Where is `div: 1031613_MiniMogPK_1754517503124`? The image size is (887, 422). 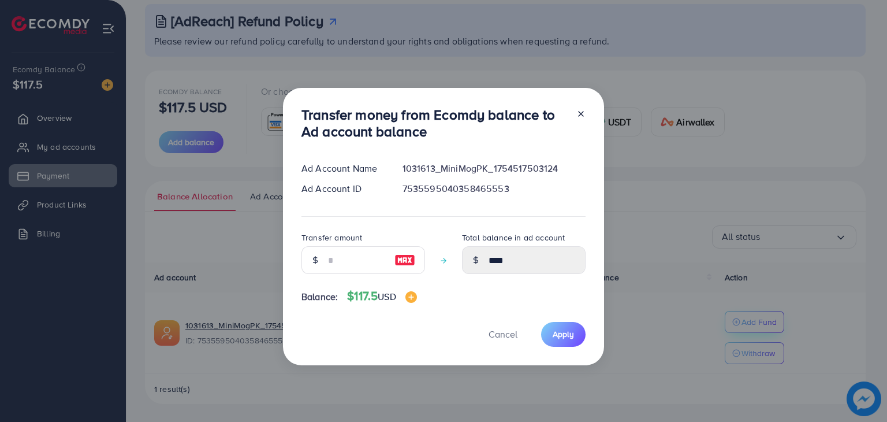
div: 1031613_MiniMogPK_1754517503124 is located at coordinates (494, 168).